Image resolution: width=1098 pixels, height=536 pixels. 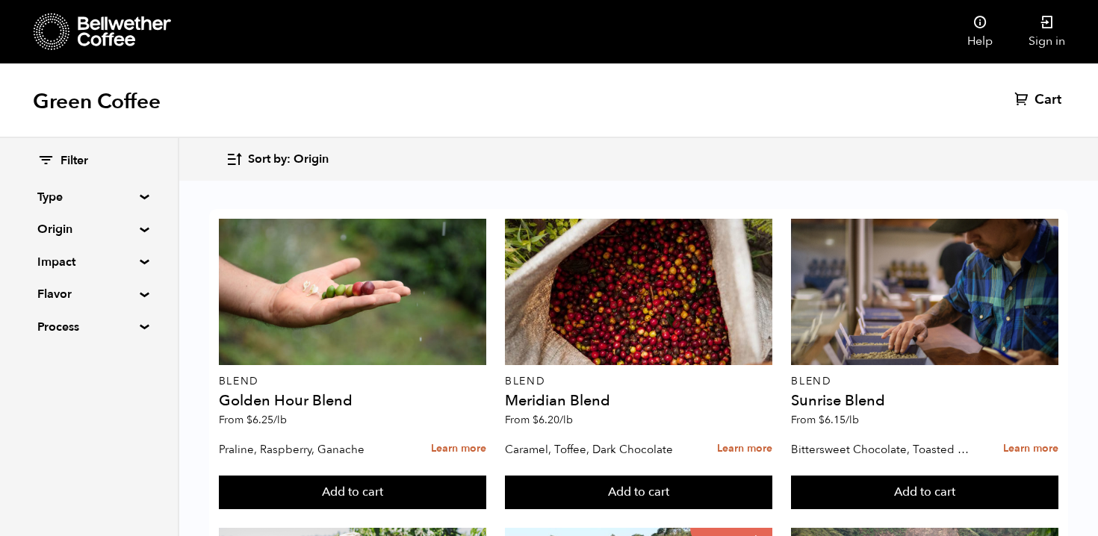 What do you see at coordinates (353, 401) in the screenshot?
I see `h4: Golden Hour Blend` at bounding box center [353, 401].